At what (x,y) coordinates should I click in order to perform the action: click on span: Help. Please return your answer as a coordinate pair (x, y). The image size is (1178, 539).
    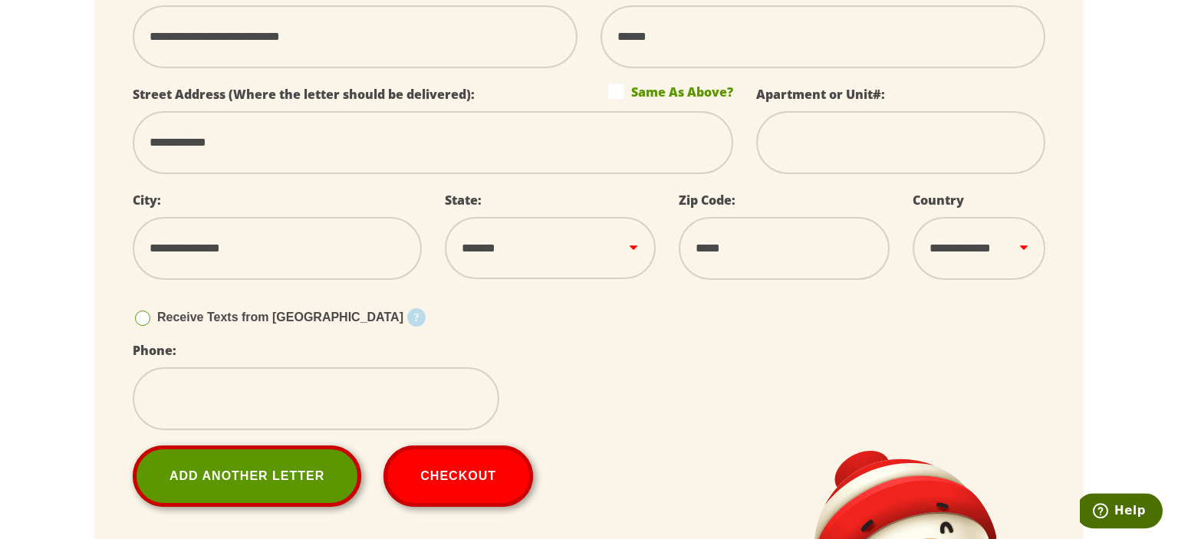
    Looking at the image, I should click on (50, 18).